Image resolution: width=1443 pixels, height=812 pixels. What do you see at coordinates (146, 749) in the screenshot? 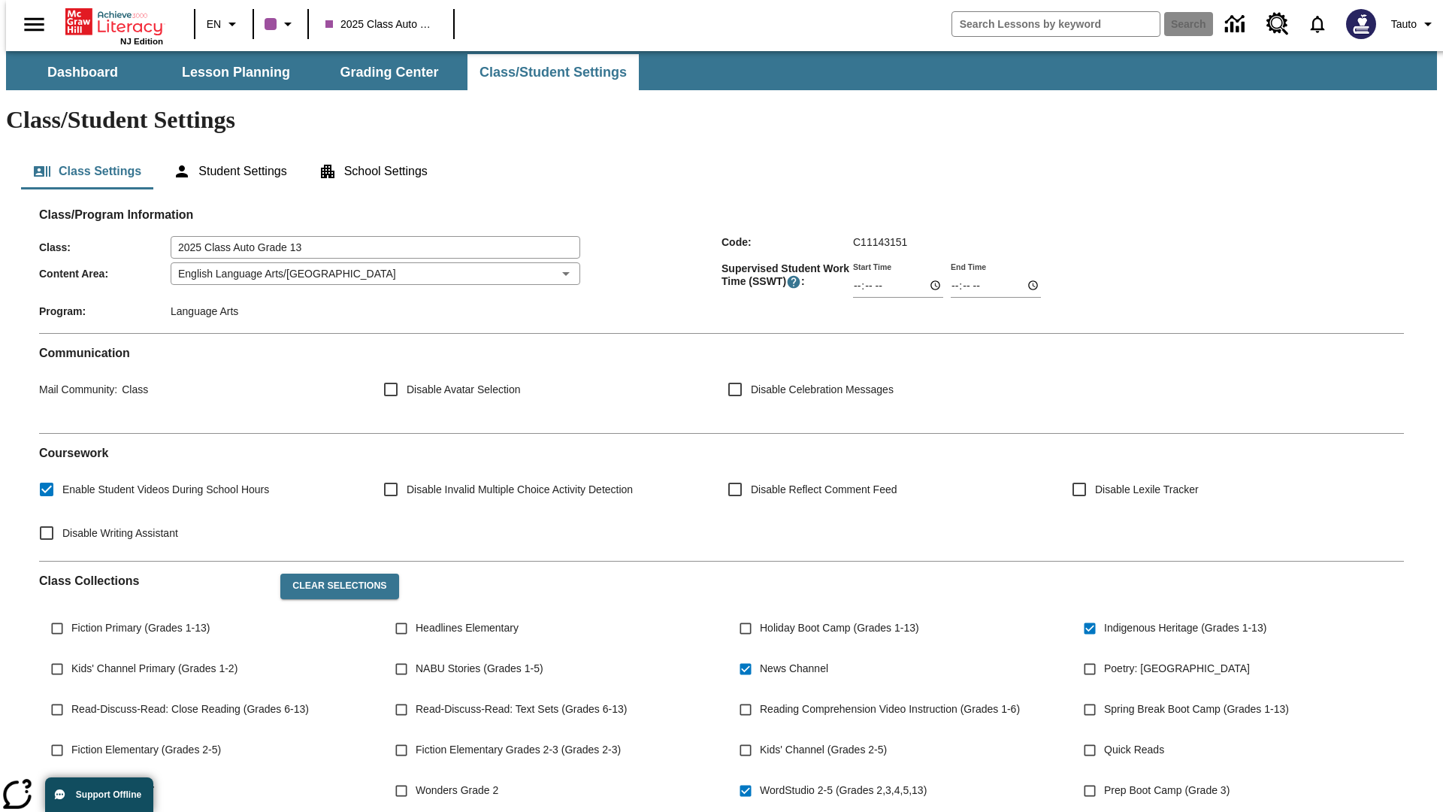
I see `span: Fiction Elementary (Grades 2-5)` at bounding box center [146, 749].